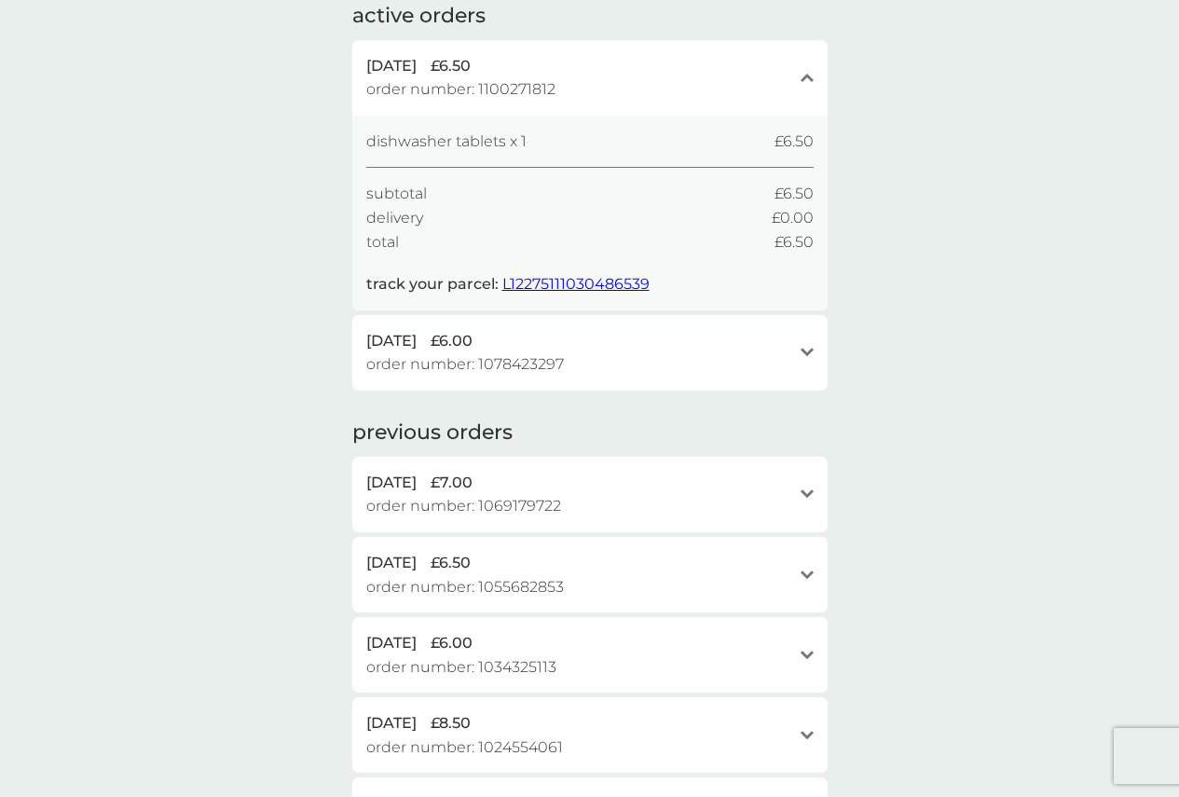  What do you see at coordinates (451, 483) in the screenshot?
I see `span: £7.00` at bounding box center [451, 483].